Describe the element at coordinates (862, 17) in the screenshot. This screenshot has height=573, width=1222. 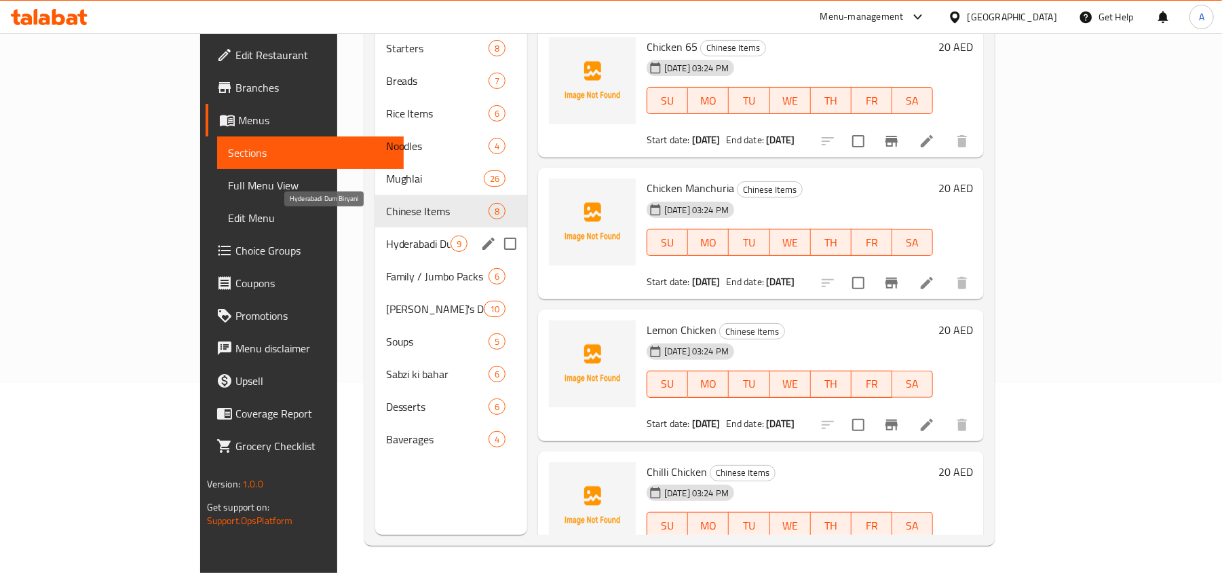
I see `div: Menu-management` at that location.